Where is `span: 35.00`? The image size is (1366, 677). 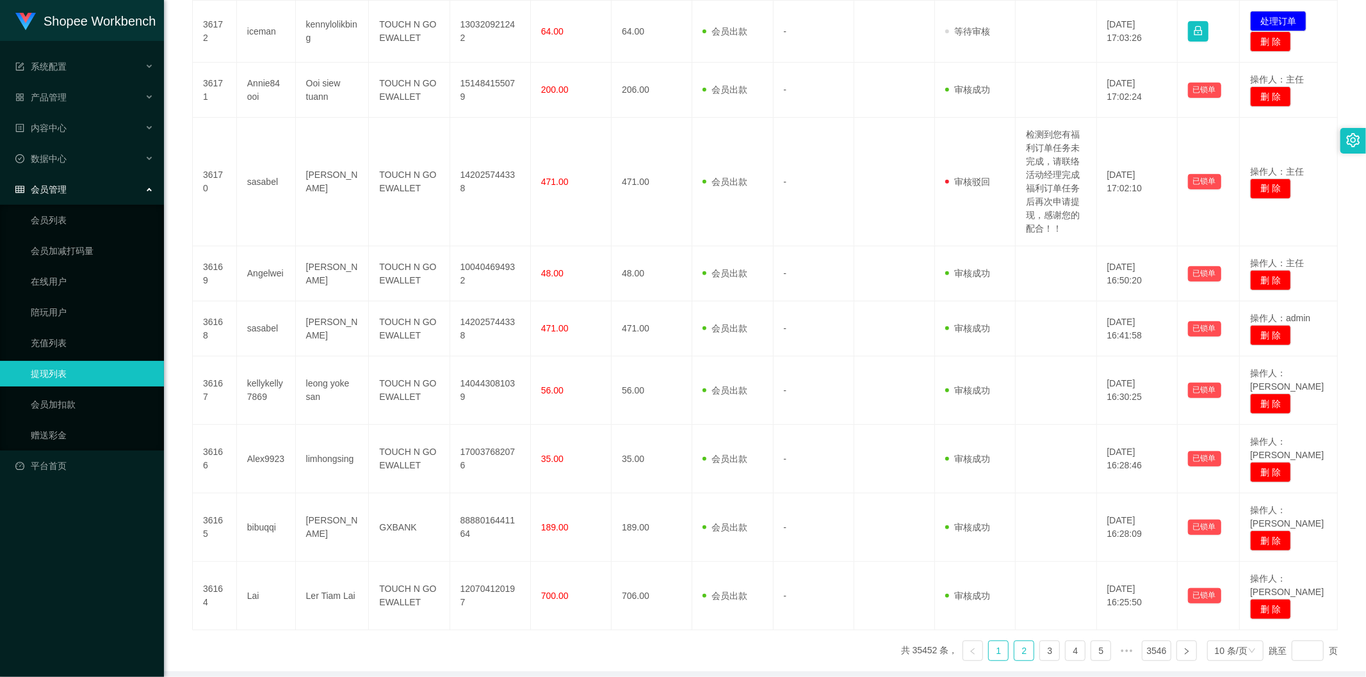 span: 35.00 is located at coordinates (552, 459).